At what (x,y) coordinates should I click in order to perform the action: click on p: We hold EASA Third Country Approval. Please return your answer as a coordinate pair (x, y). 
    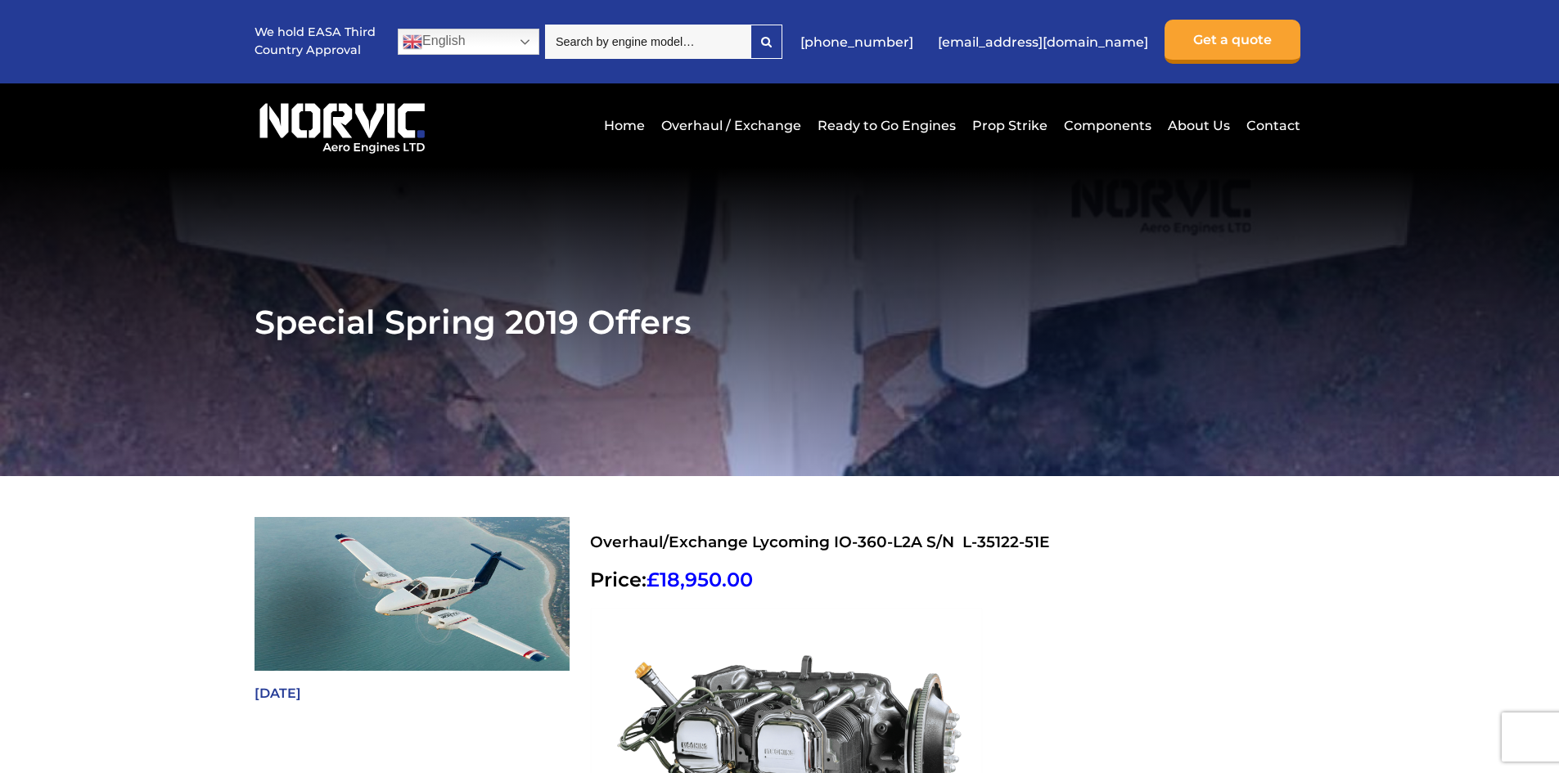
    Looking at the image, I should click on (316, 41).